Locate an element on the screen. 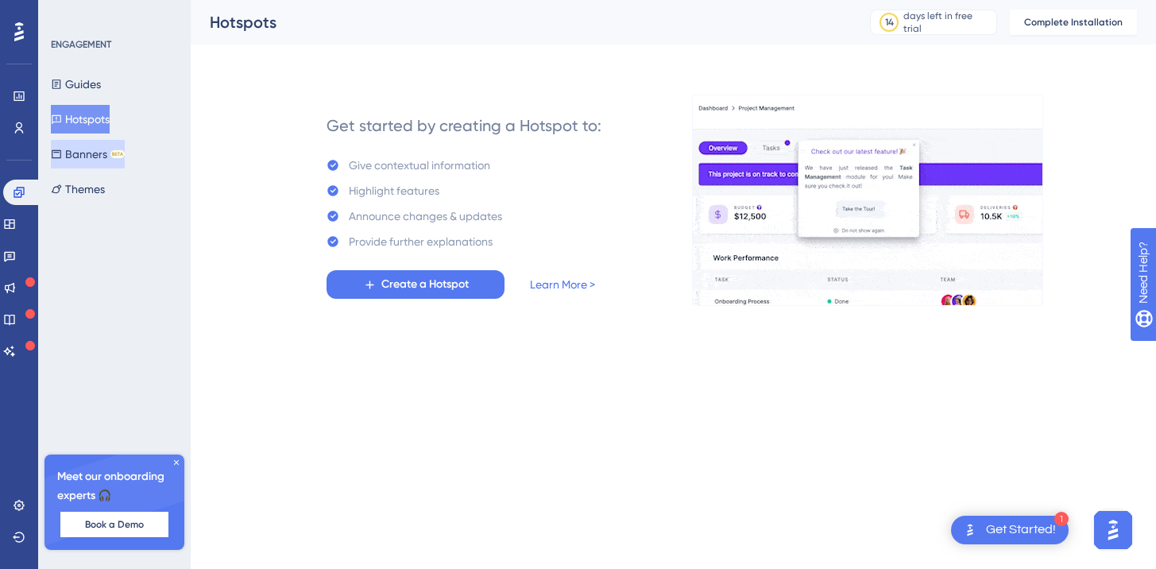  div: 1 is located at coordinates (1061, 519).